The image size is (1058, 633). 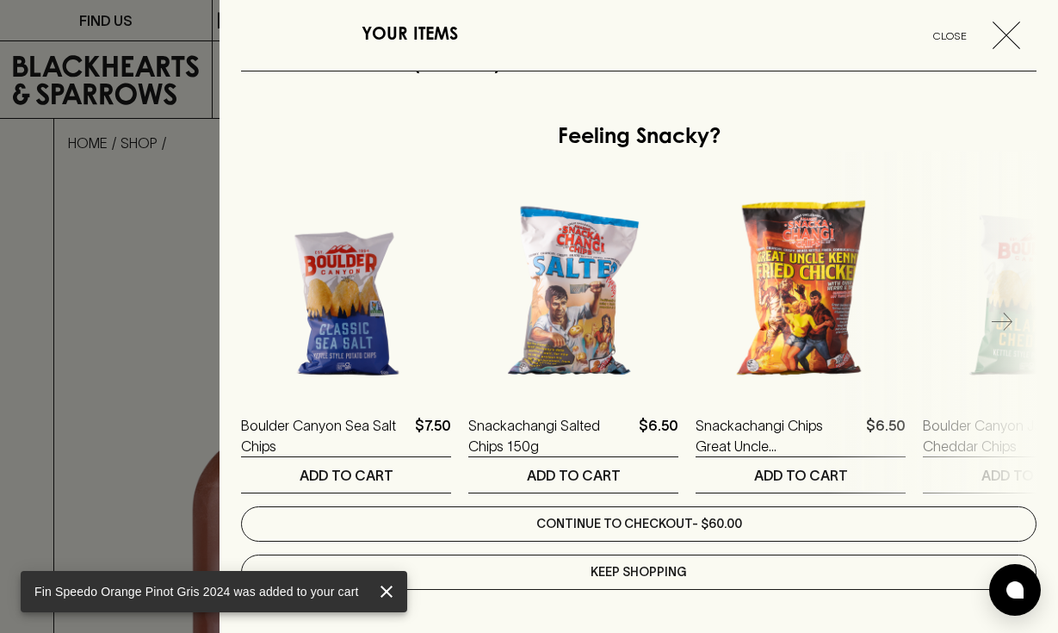 I want to click on h5: Feeling Snacky?, so click(x=639, y=138).